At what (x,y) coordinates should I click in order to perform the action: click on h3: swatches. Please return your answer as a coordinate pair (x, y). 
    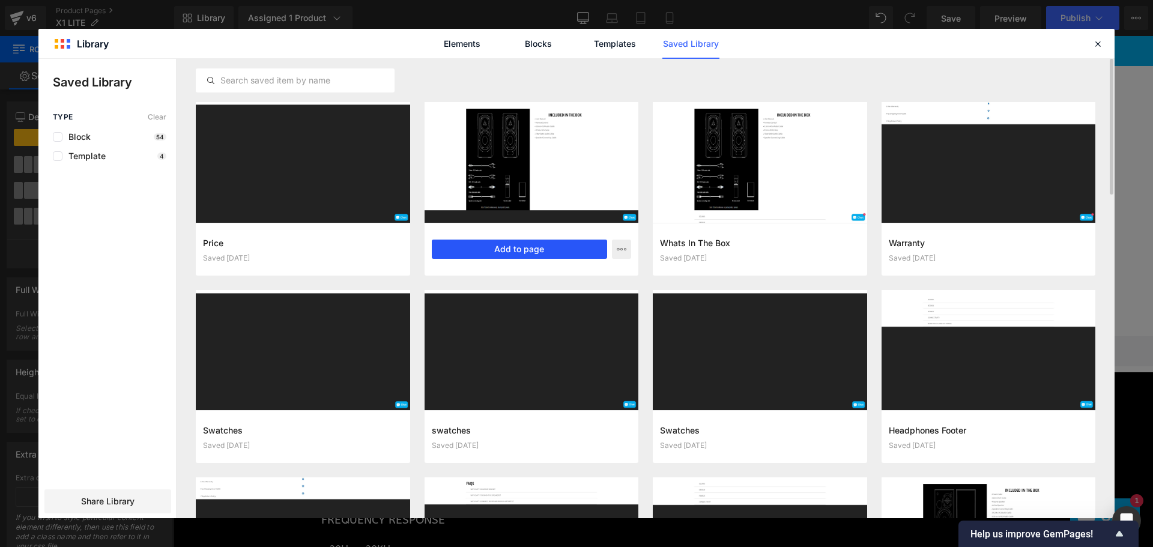
    Looking at the image, I should click on (531, 430).